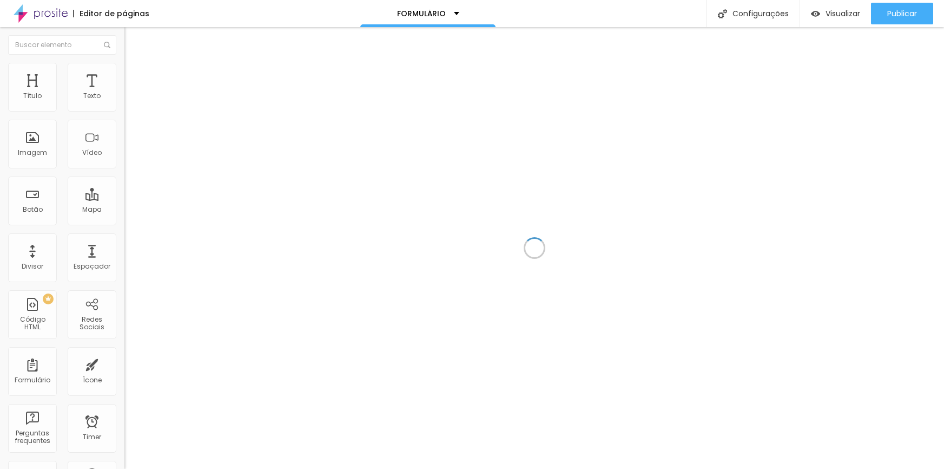  Describe the element at coordinates (902, 14) in the screenshot. I see `button: Publicar` at that location.